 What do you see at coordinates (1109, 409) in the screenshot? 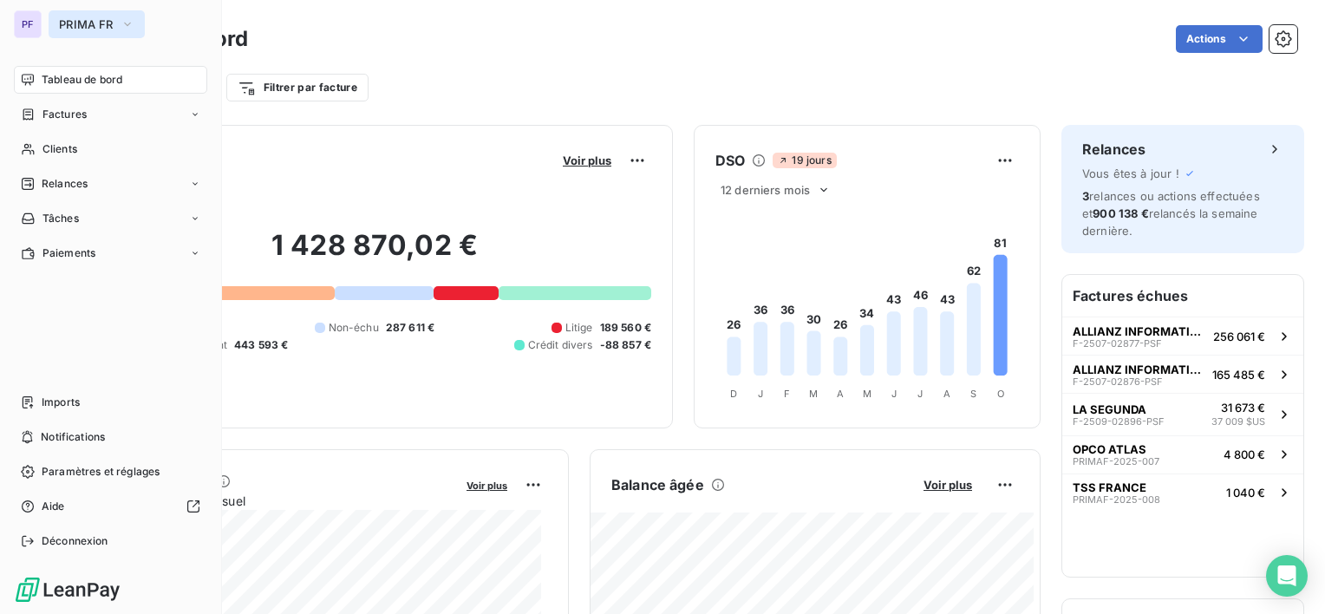
I see `span: LA SEGUNDA` at bounding box center [1109, 409].